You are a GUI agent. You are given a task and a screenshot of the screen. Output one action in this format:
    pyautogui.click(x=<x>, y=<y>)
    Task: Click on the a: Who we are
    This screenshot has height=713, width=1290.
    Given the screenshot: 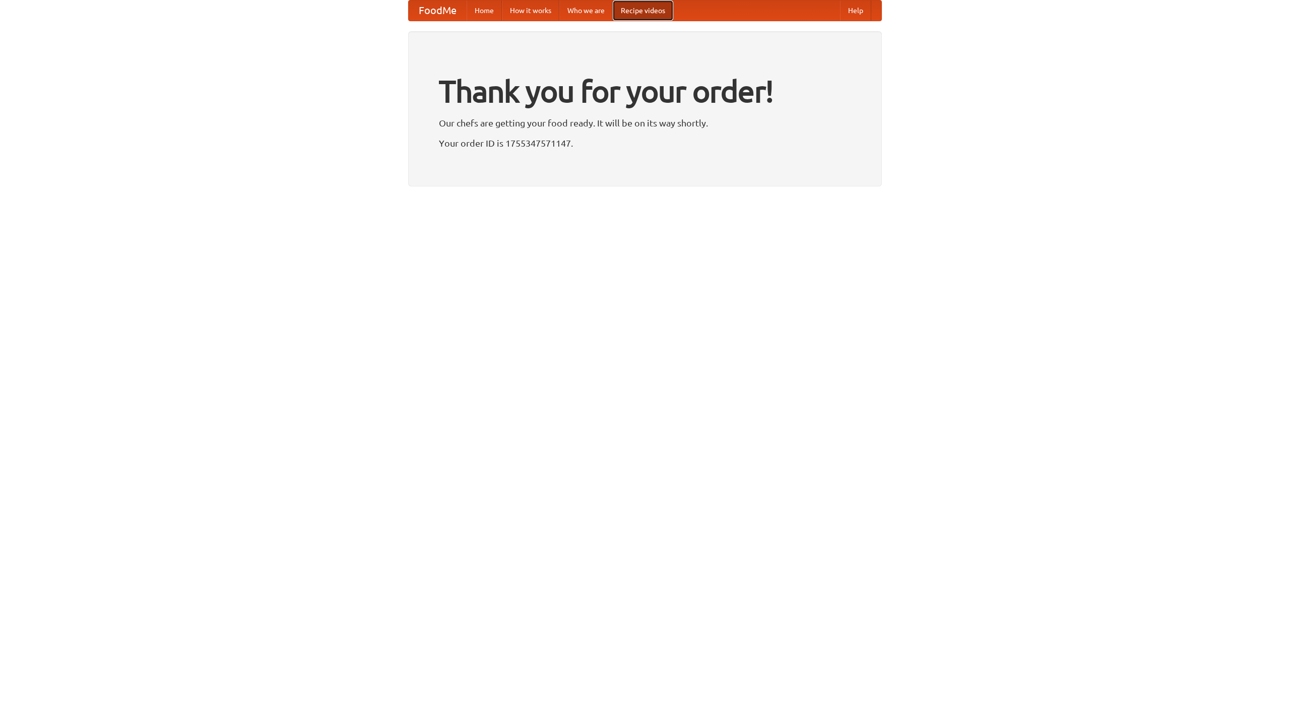 What is the action you would take?
    pyautogui.click(x=586, y=11)
    